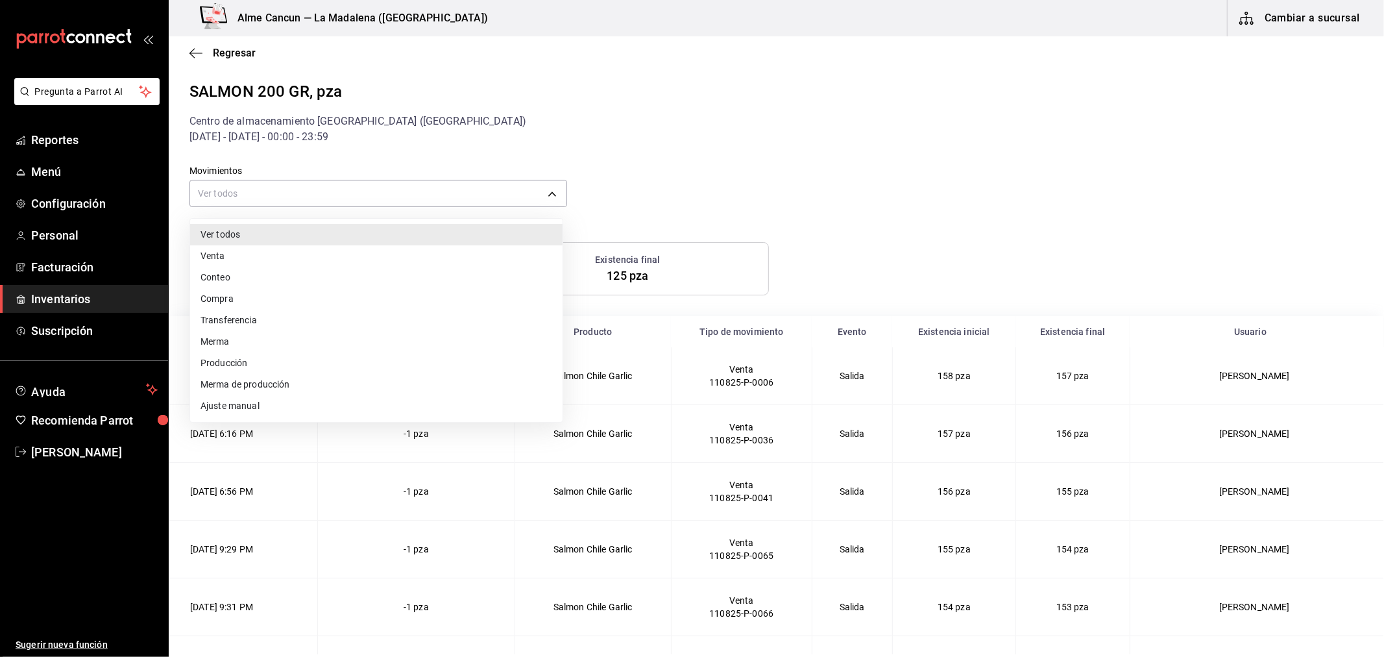 This screenshot has height=657, width=1384. I want to click on li: Compra, so click(376, 298).